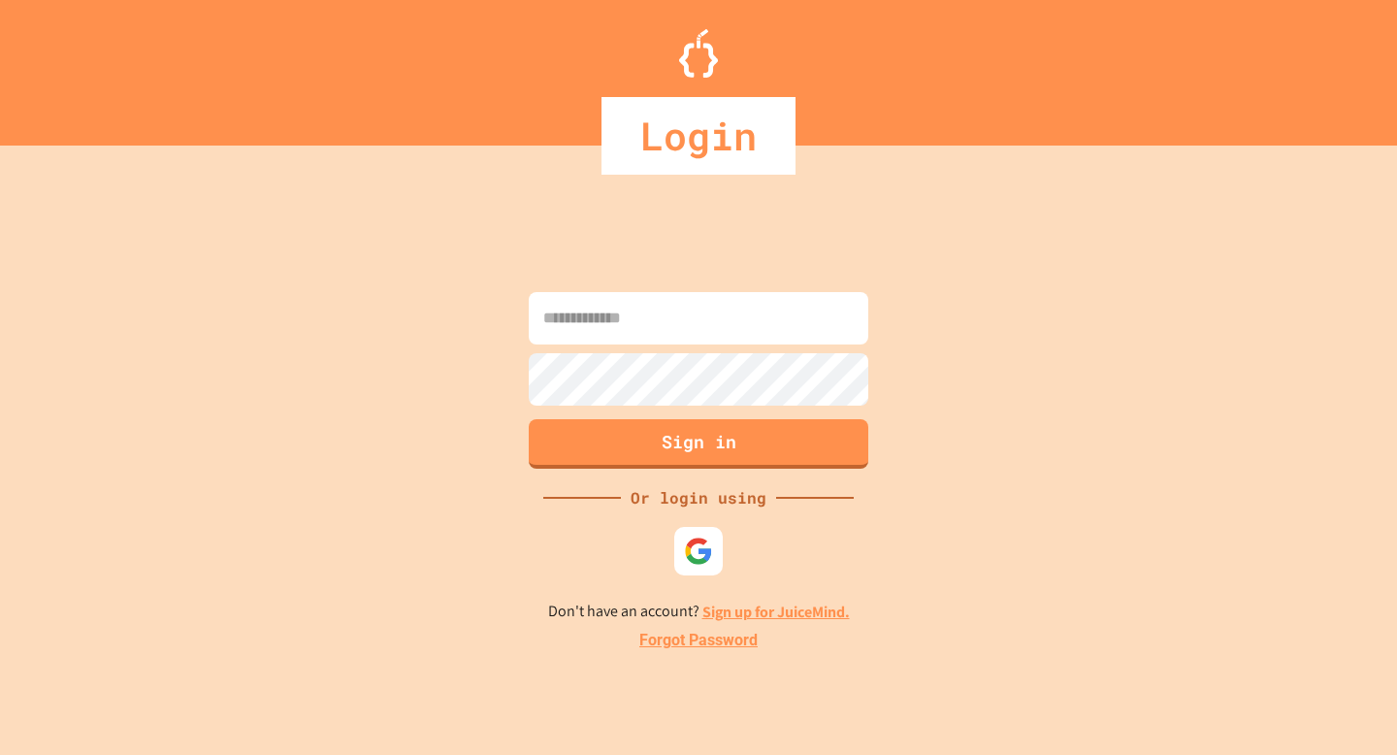 The height and width of the screenshot is (755, 1397). What do you see at coordinates (698, 498) in the screenshot?
I see `div: Or login using` at bounding box center [698, 498].